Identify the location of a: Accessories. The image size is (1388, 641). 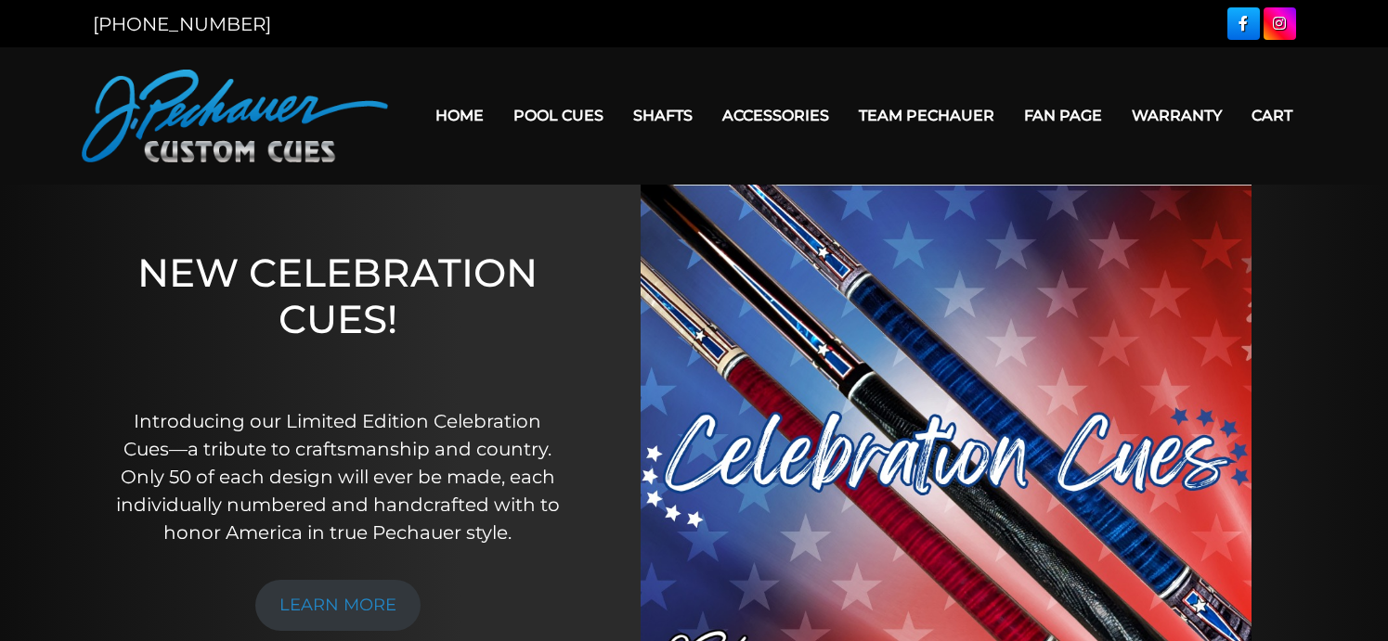
(775, 115).